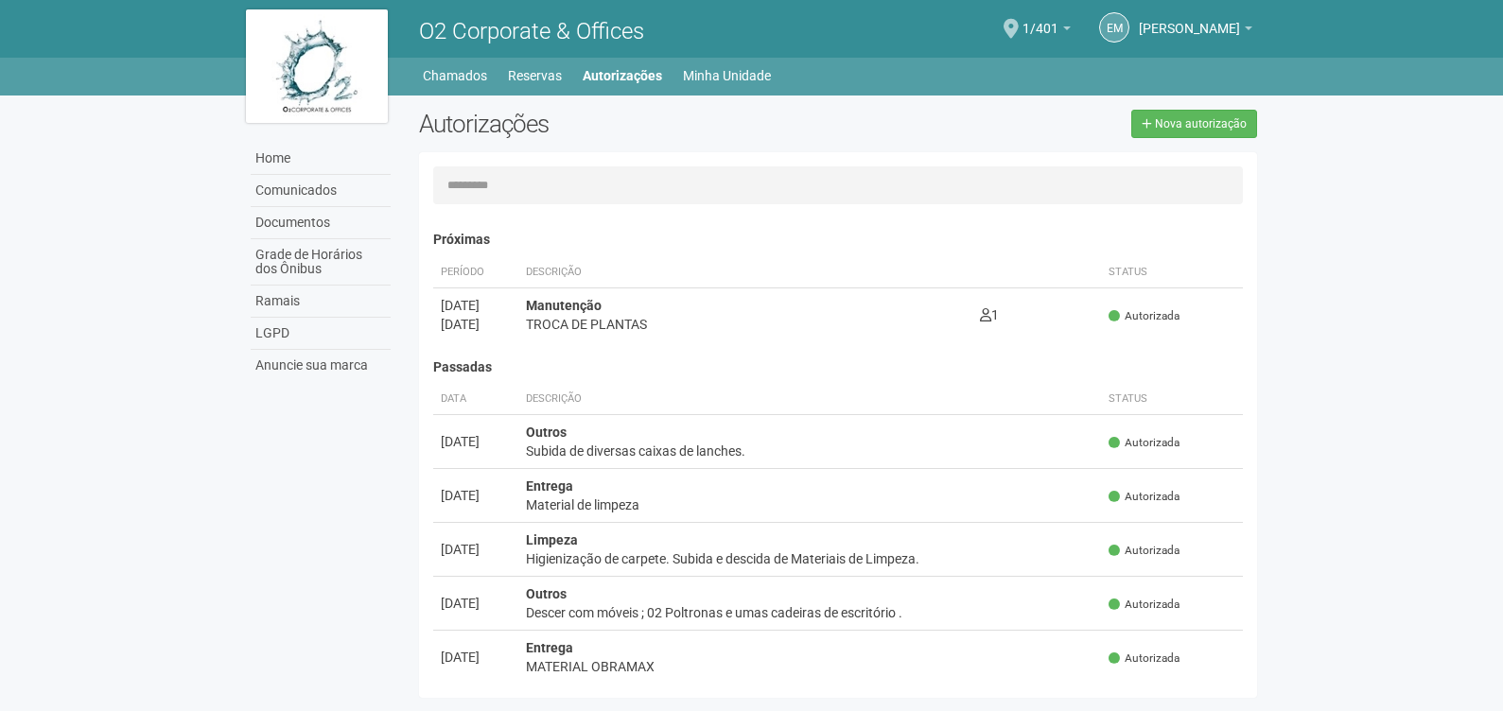 The height and width of the screenshot is (711, 1503). What do you see at coordinates (534, 76) in the screenshot?
I see `a: Reservas` at bounding box center [534, 76].